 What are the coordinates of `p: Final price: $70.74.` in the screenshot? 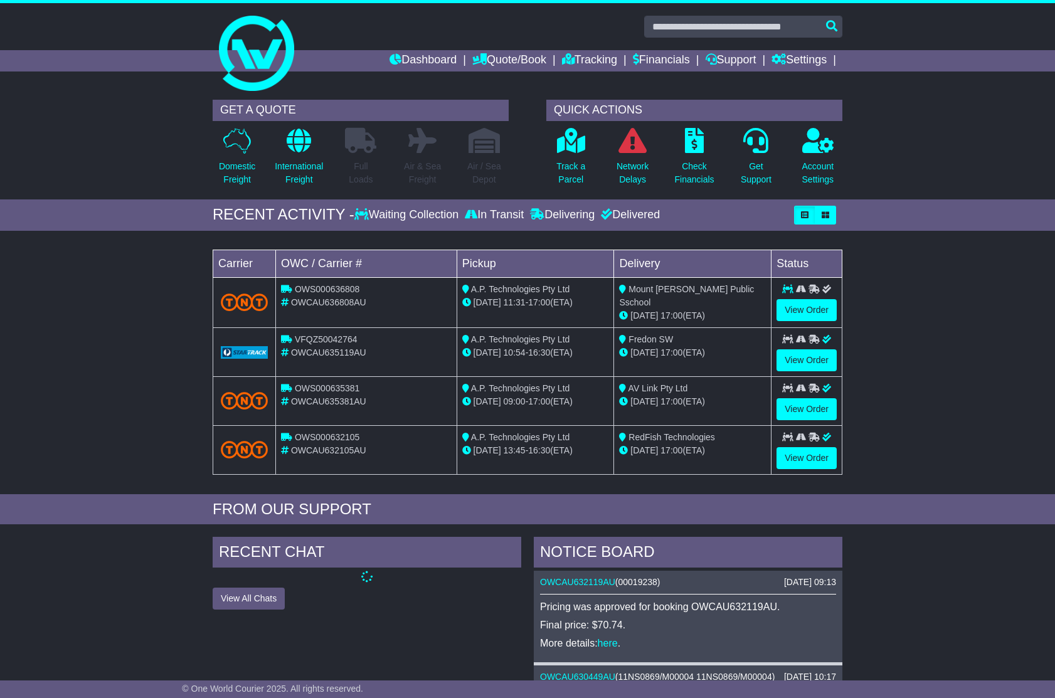 It's located at (688, 625).